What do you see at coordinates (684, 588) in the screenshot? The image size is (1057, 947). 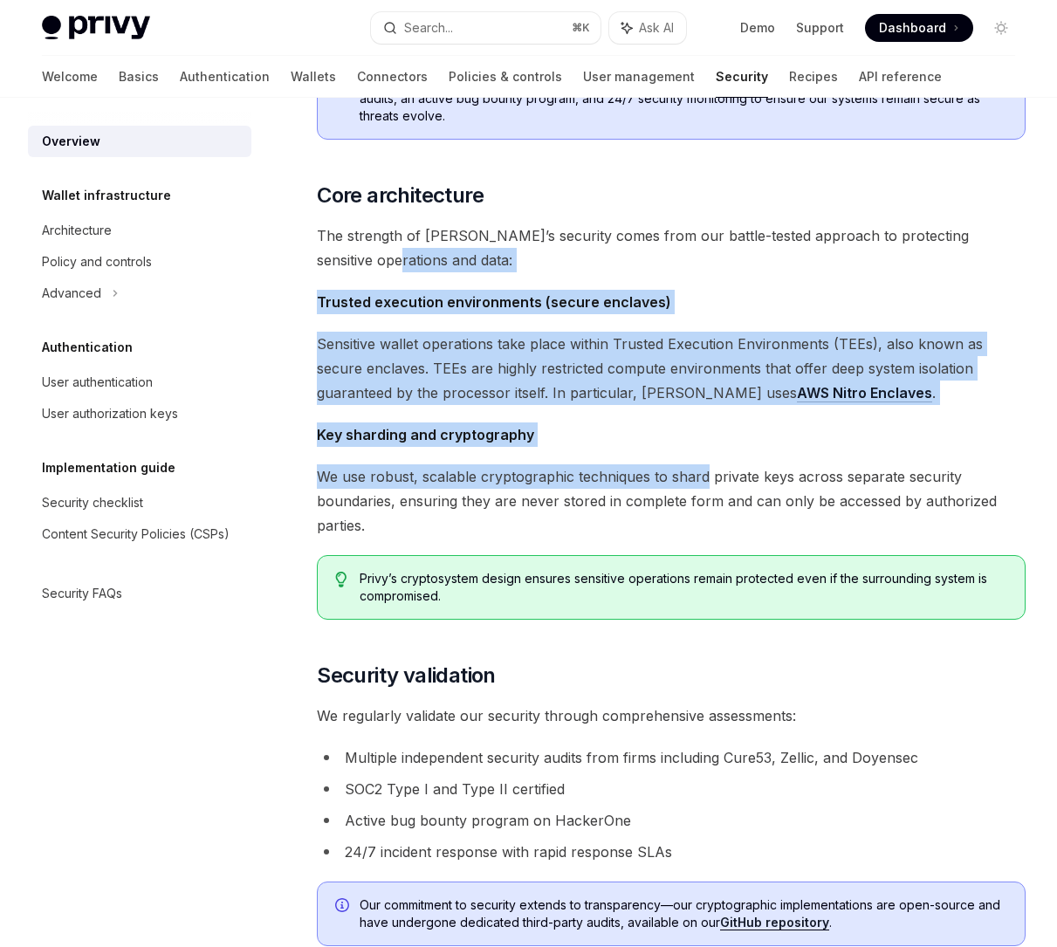 I see `span: Privy’s cryptosystem design ensures sensitive operations remain protected even if the surrounding...` at bounding box center [684, 588].